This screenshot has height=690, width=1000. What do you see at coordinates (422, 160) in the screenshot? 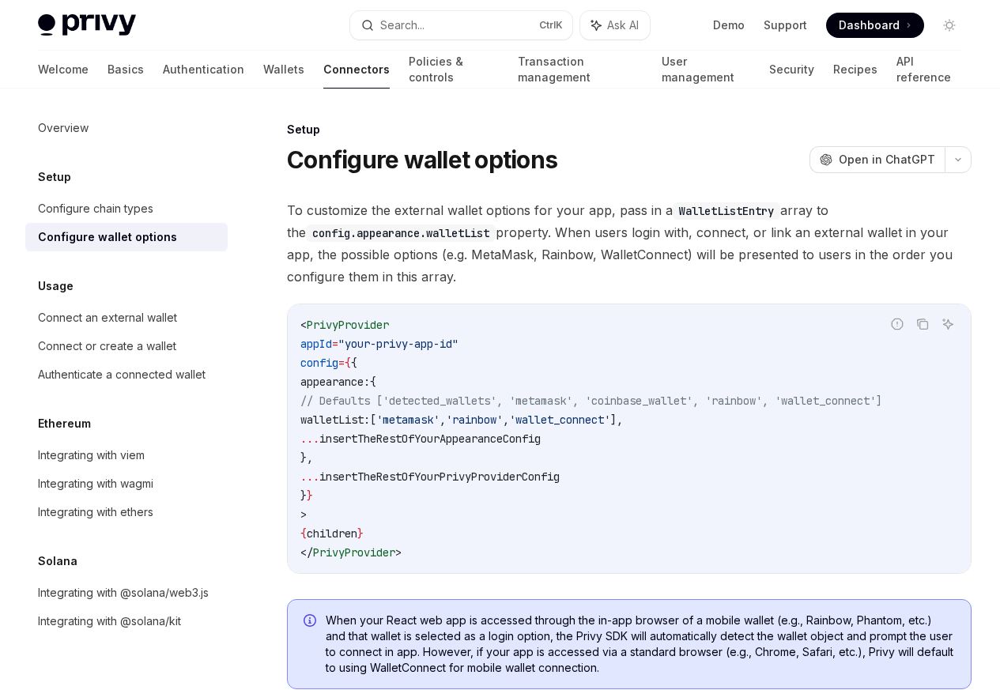
I see `h1: Configure wallet options` at bounding box center [422, 160].